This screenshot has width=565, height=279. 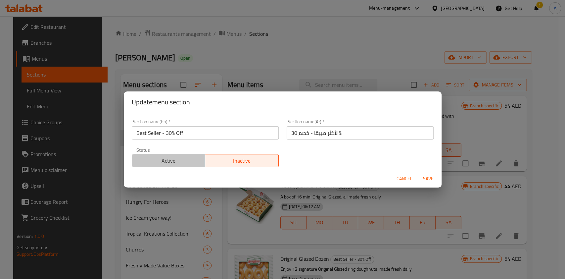 I want to click on button: Save, so click(x=428, y=178).